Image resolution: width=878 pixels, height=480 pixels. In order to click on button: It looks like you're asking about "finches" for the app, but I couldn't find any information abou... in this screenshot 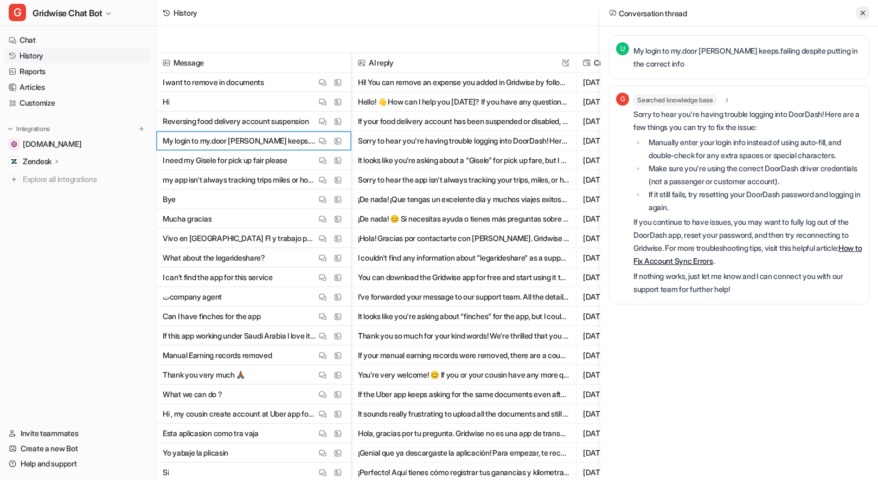, I will do `click(464, 317)`.